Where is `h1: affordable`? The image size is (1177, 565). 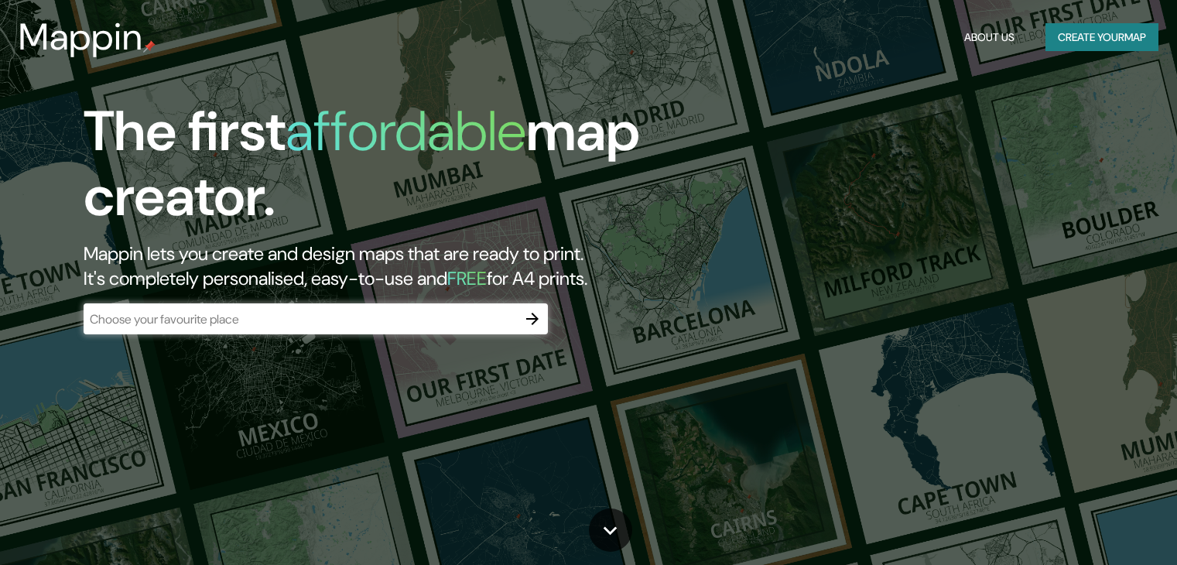
h1: affordable is located at coordinates (405, 131).